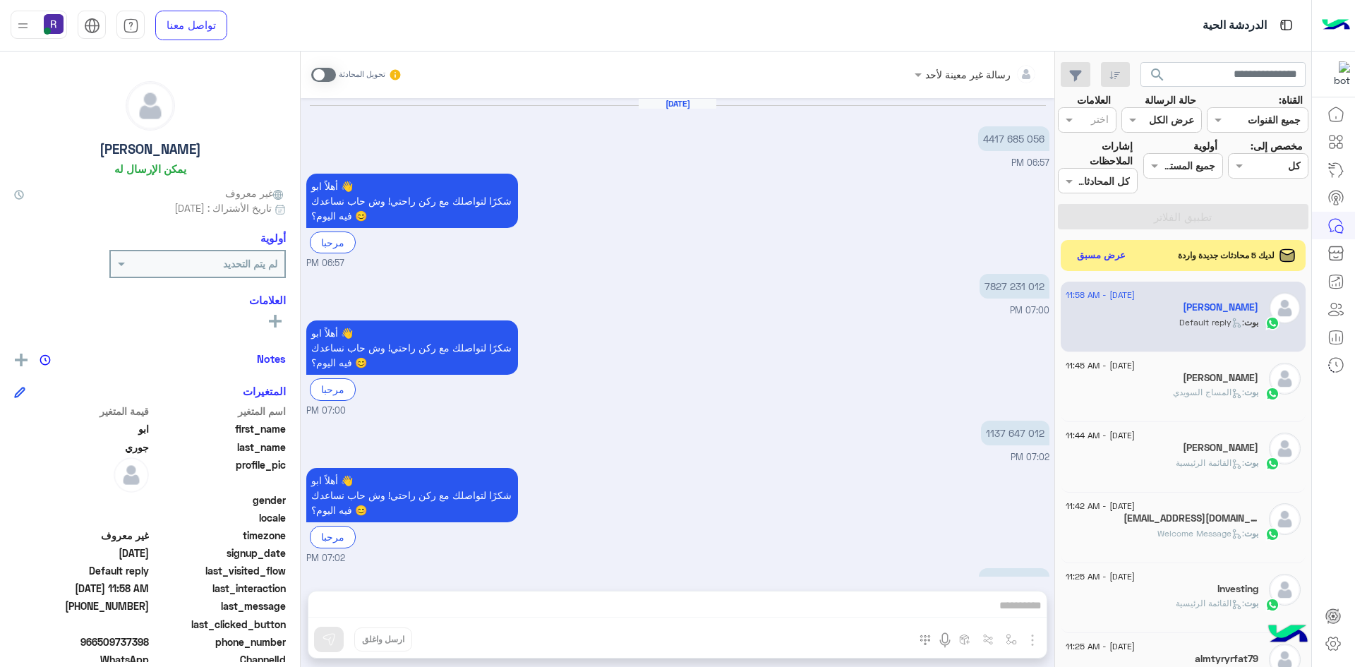 The image size is (1355, 667). I want to click on h5: abomuhammad1400@gmail.com, so click(1191, 518).